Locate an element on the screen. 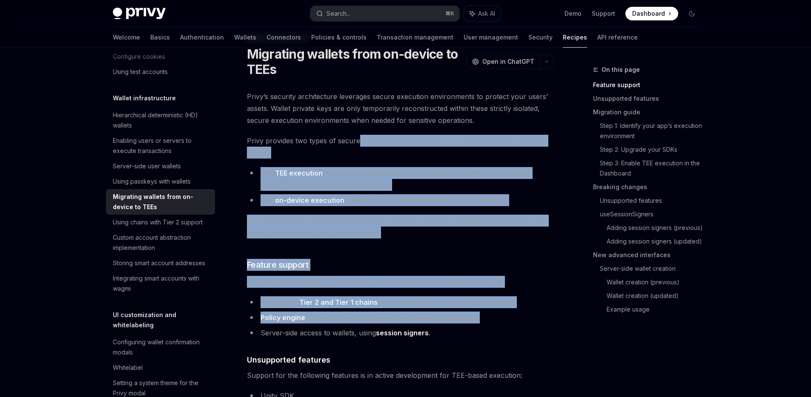  span: ⌘ K is located at coordinates (449, 14).